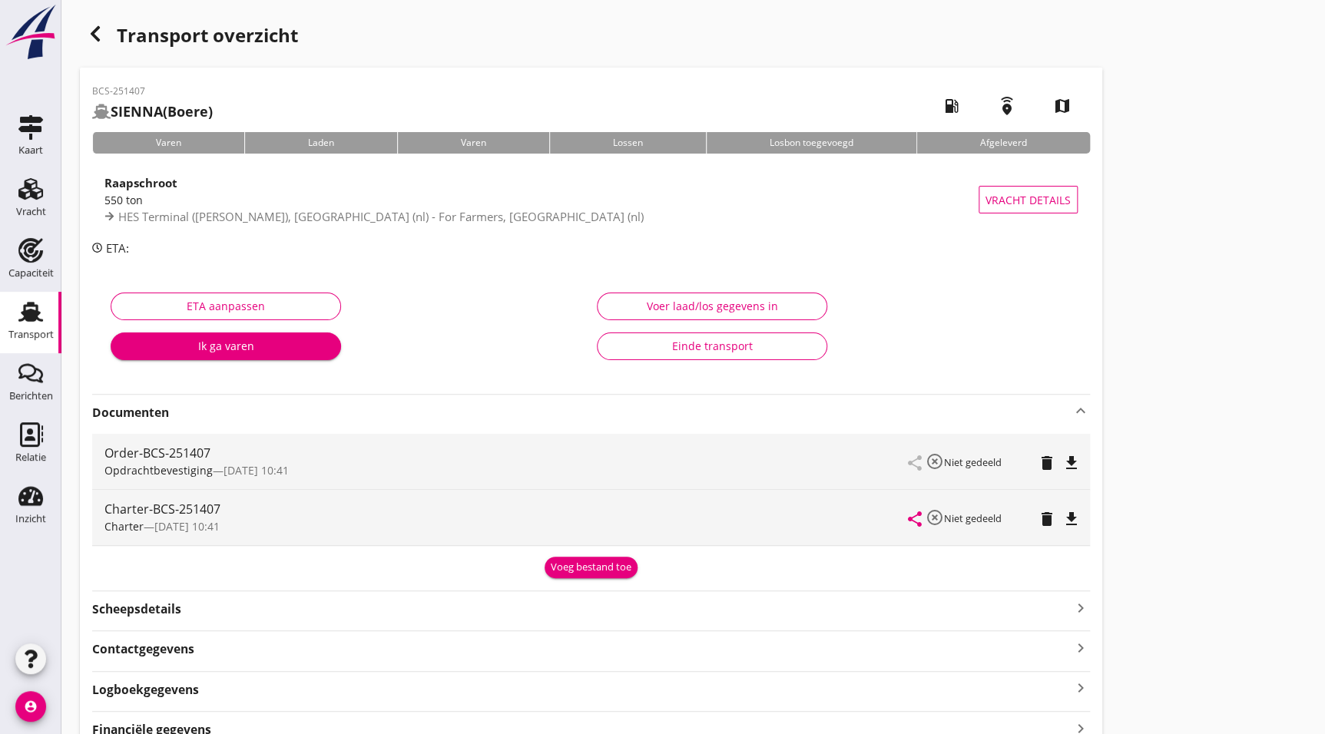 This screenshot has height=734, width=1325. What do you see at coordinates (31, 707) in the screenshot?
I see `i: account_circle` at bounding box center [31, 707].